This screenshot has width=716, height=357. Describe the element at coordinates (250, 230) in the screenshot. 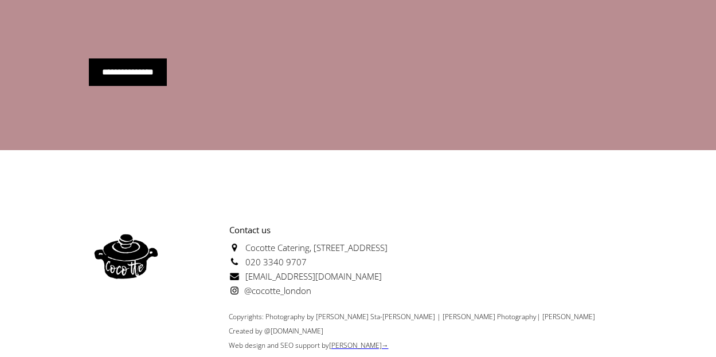

I see `strong: Contact us` at that location.